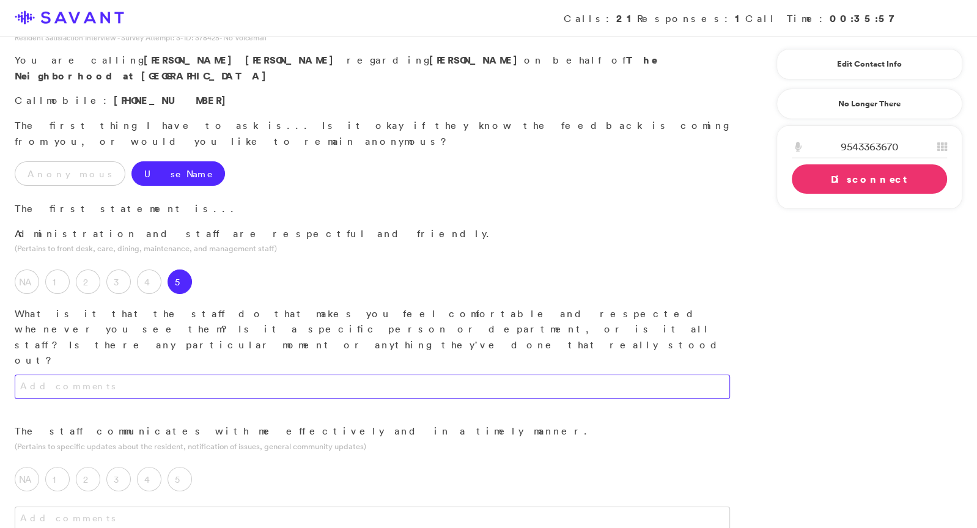  Describe the element at coordinates (372, 133) in the screenshot. I see `p: The first thing I have to ask is... Is it okay if they know the feedback is coming from you, or w...` at that location.